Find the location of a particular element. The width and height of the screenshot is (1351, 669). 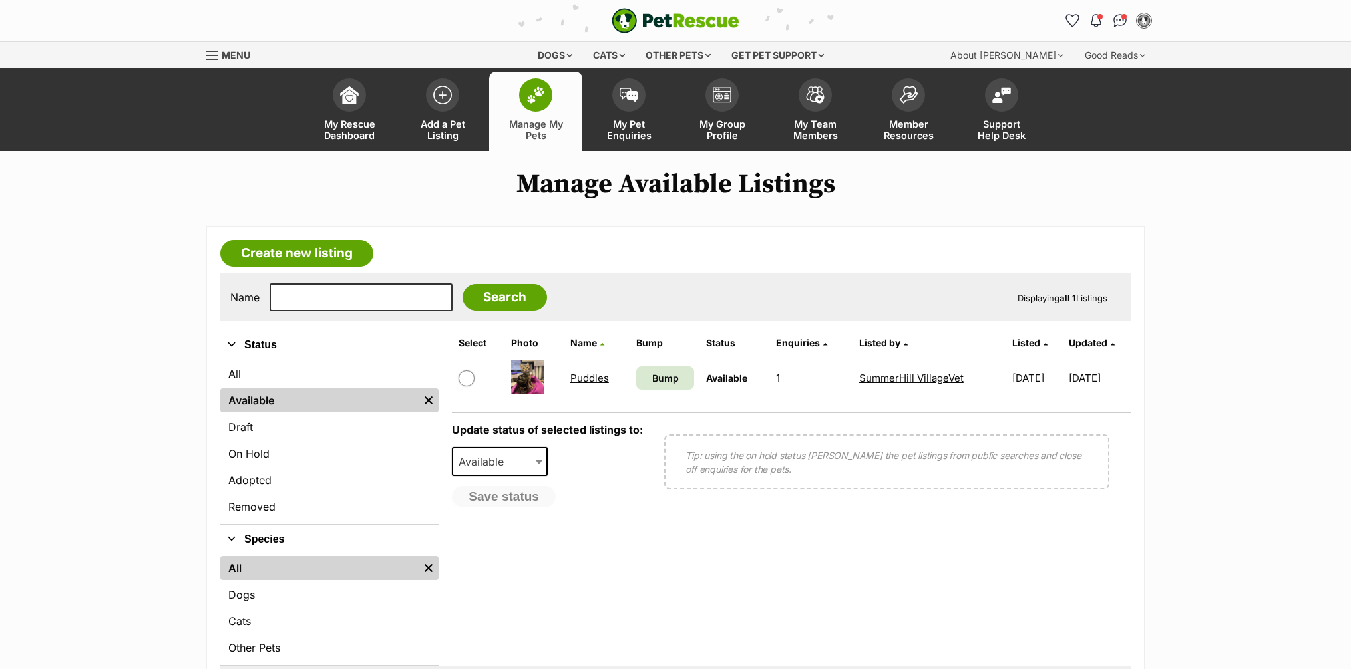

a: Cats is located at coordinates (329, 622).